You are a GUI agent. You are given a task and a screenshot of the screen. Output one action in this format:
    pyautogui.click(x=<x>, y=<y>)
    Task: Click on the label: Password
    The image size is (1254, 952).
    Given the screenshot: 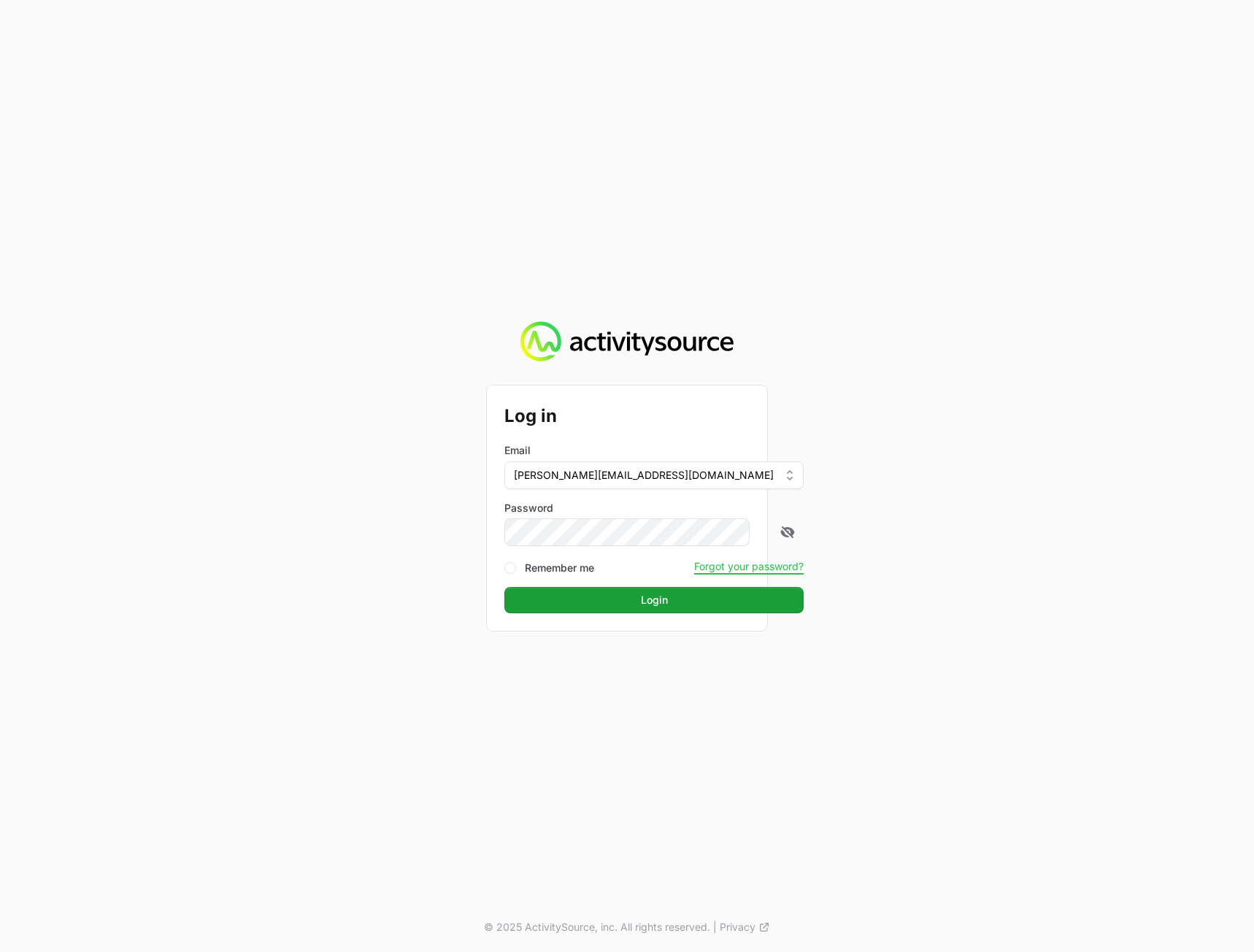 What is the action you would take?
    pyautogui.click(x=654, y=508)
    